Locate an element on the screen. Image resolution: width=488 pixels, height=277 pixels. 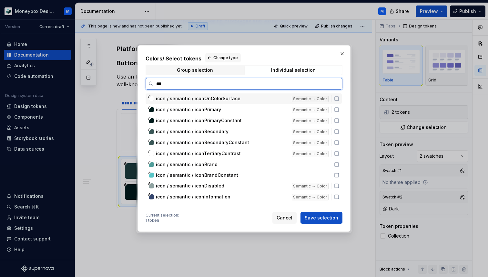
div: 1 token is located at coordinates (152, 220).